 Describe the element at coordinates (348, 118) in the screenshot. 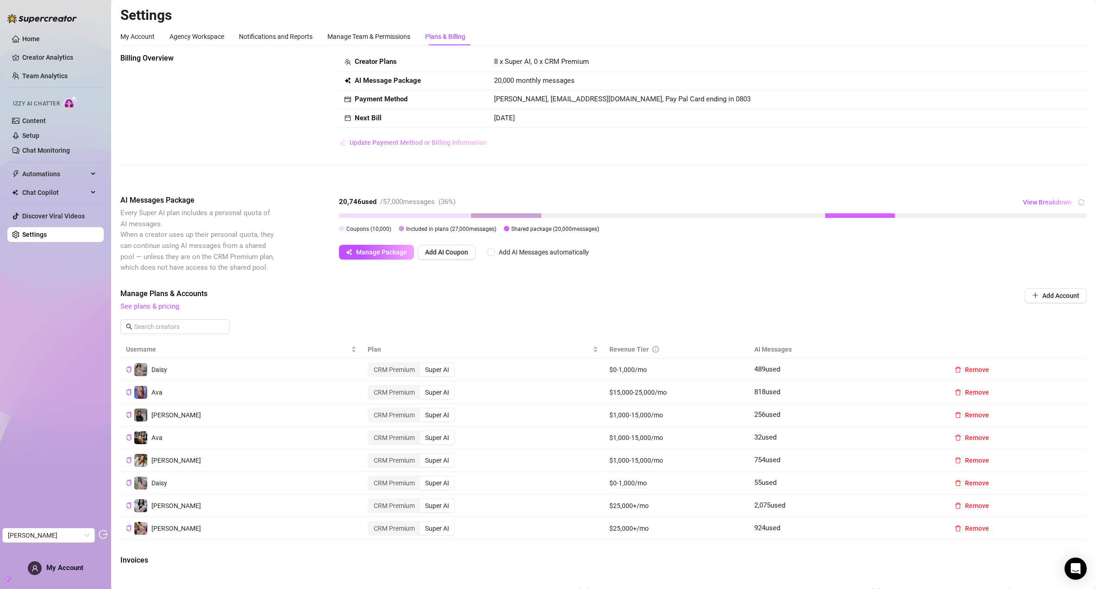

I see `span: calendar` at that location.